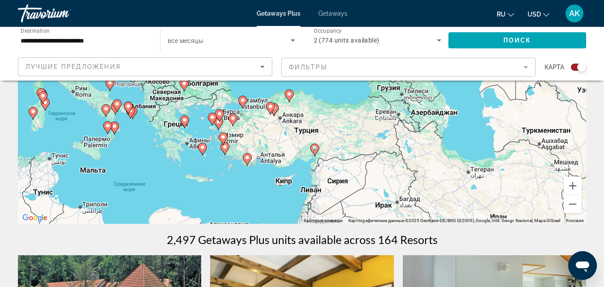  Describe the element at coordinates (538, 14) in the screenshot. I see `button: Change currency` at that location.